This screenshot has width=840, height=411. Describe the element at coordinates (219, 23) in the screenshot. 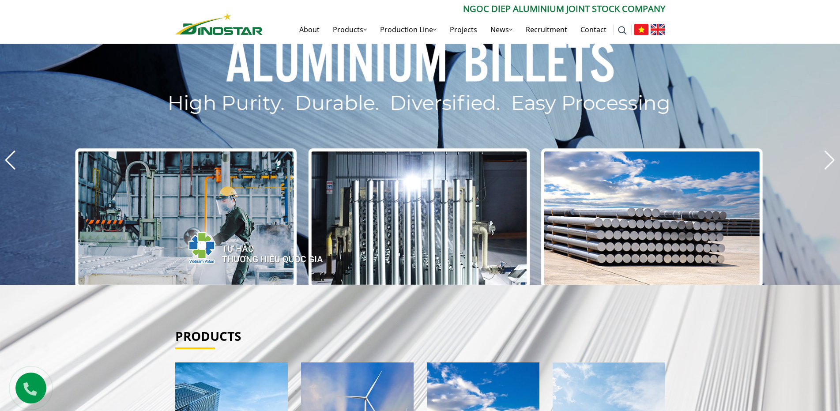

I see `a: Nhôm Dinostar` at that location.